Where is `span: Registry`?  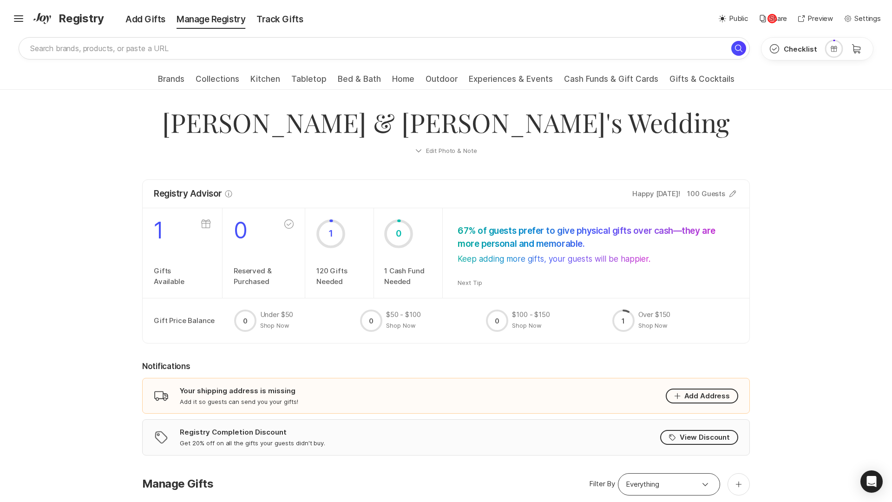 span: Registry is located at coordinates (81, 19).